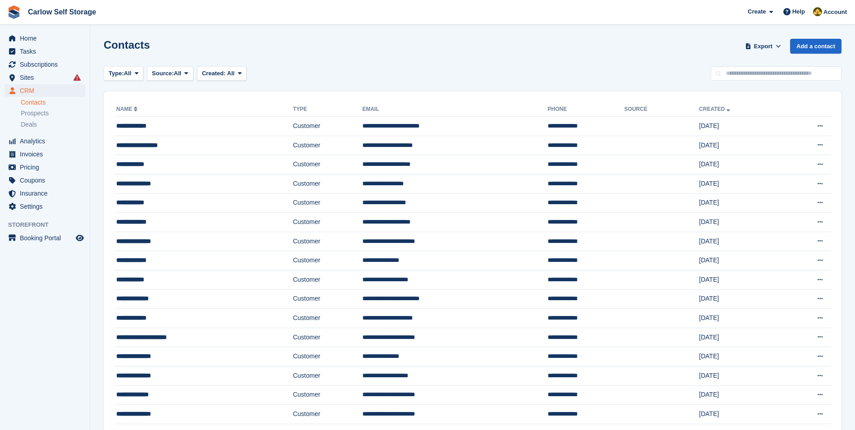 This screenshot has width=855, height=430. What do you see at coordinates (47, 154) in the screenshot?
I see `span: Invoices` at bounding box center [47, 154].